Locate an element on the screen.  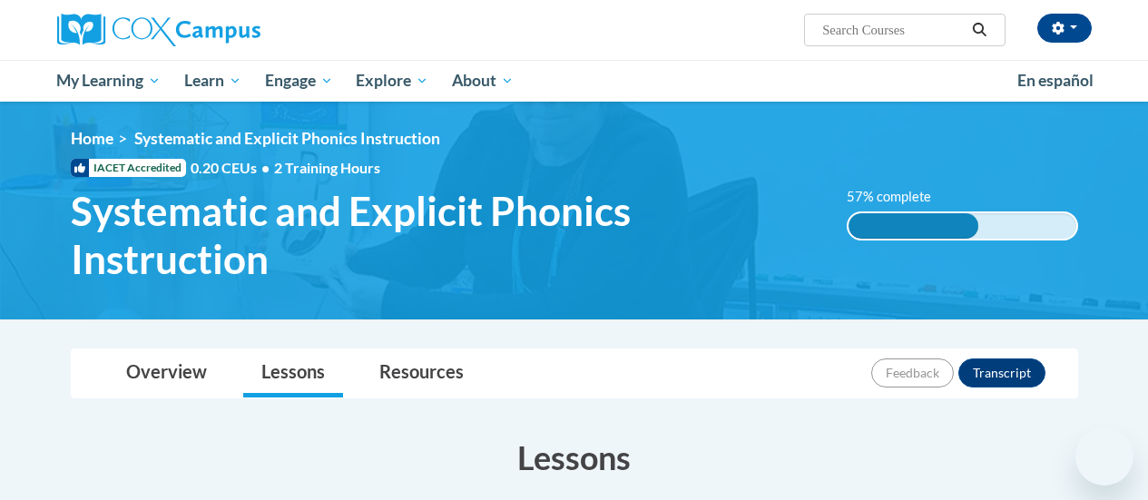
a: En español is located at coordinates (1056, 81).